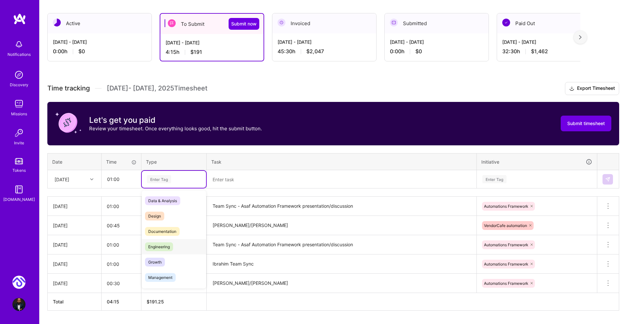 Image resolution: width=627 pixels, height=324 pixels. Describe the element at coordinates (549, 23) in the screenshot. I see `div: Paid Out` at that location.